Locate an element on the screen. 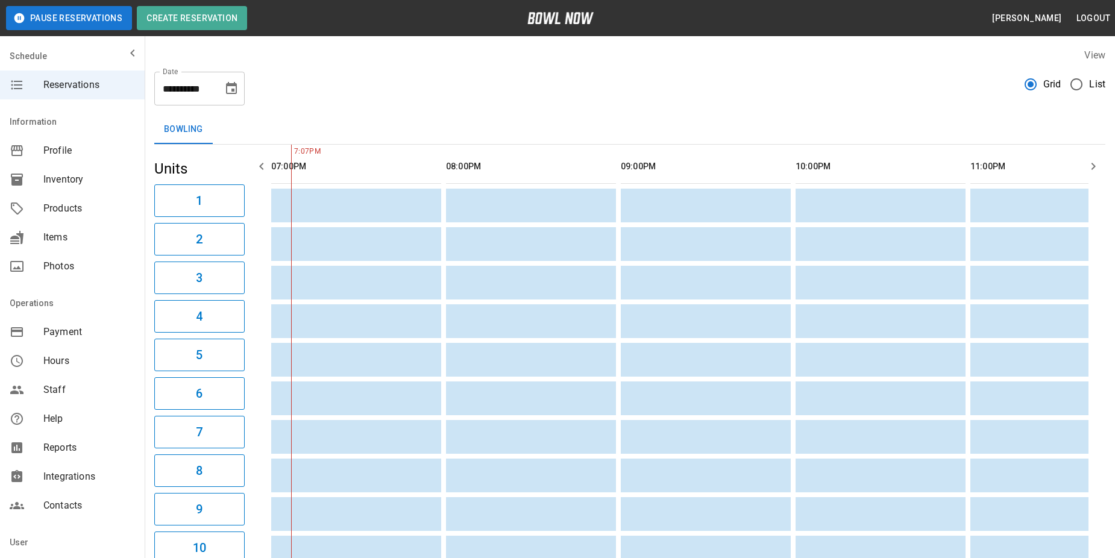  span: List is located at coordinates (1097, 84).